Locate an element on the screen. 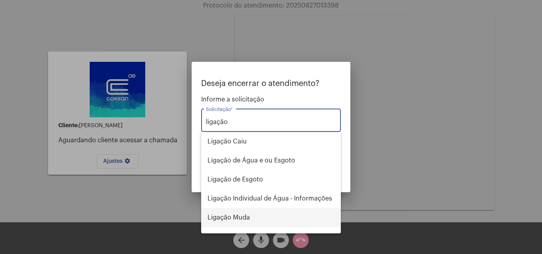 Image resolution: width=542 pixels, height=254 pixels. span: Informe a solicitação is located at coordinates (271, 100).